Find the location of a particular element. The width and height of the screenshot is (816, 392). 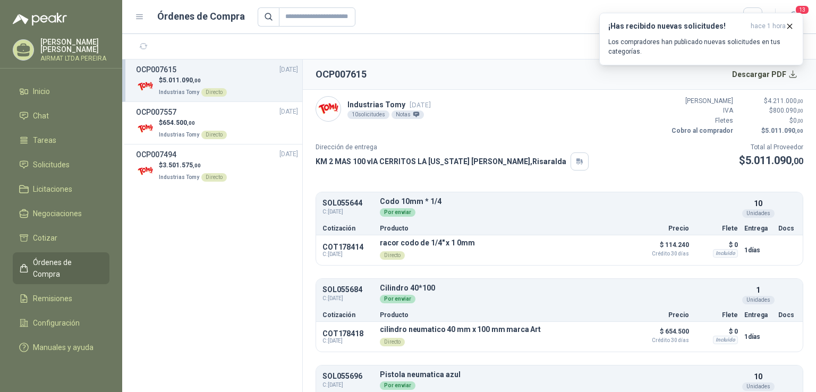

p: SOL055696 is located at coordinates (348, 376).